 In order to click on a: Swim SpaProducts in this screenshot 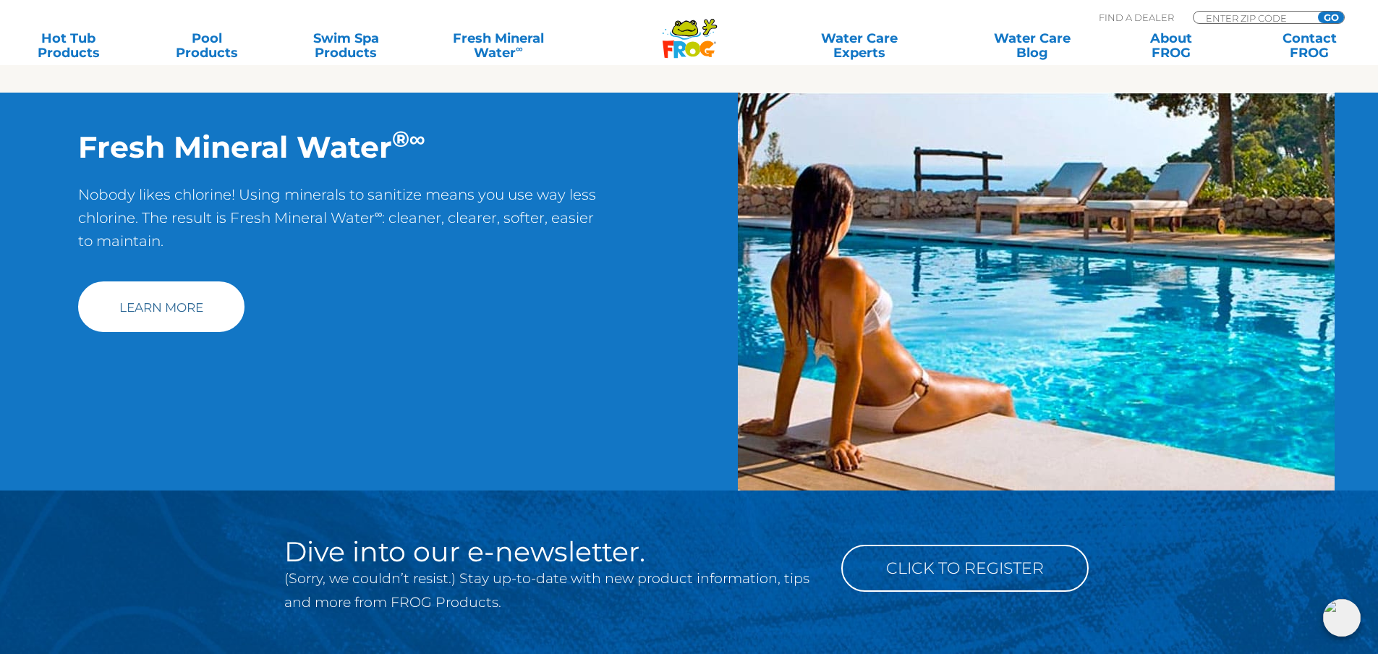, I will do `click(346, 46)`.